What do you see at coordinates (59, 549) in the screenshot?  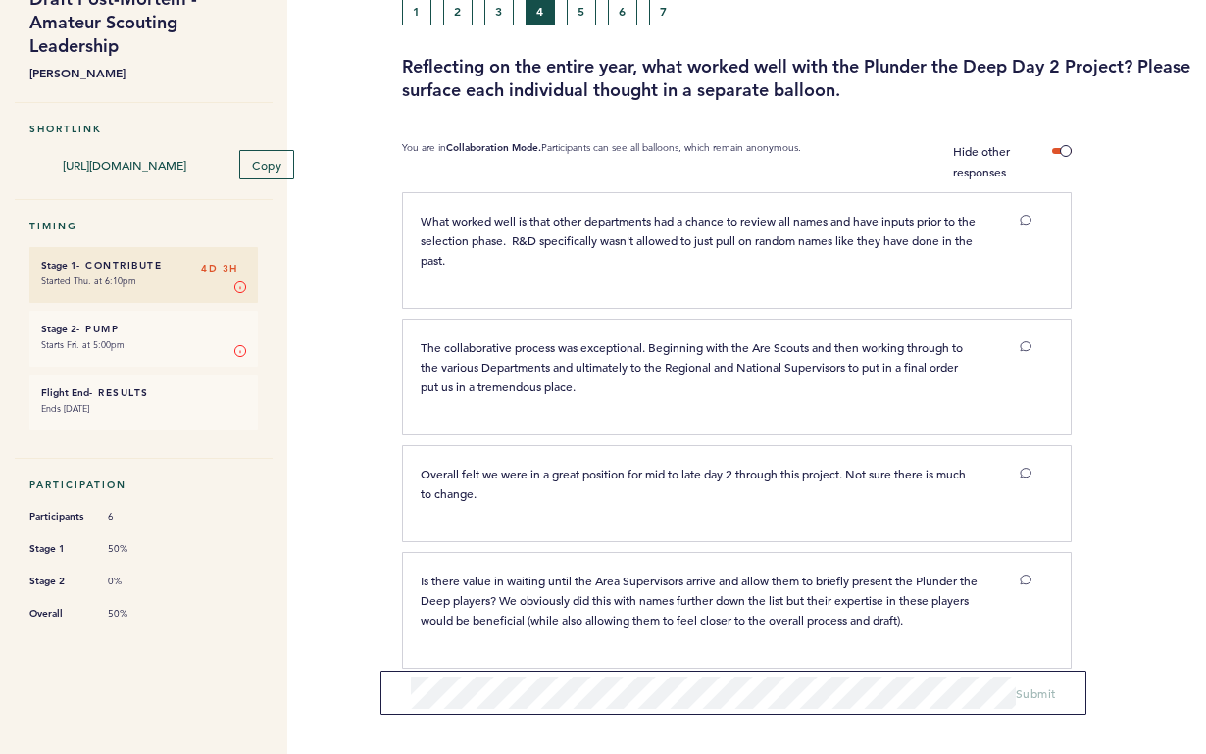 I see `span: Stage 1` at bounding box center [59, 549].